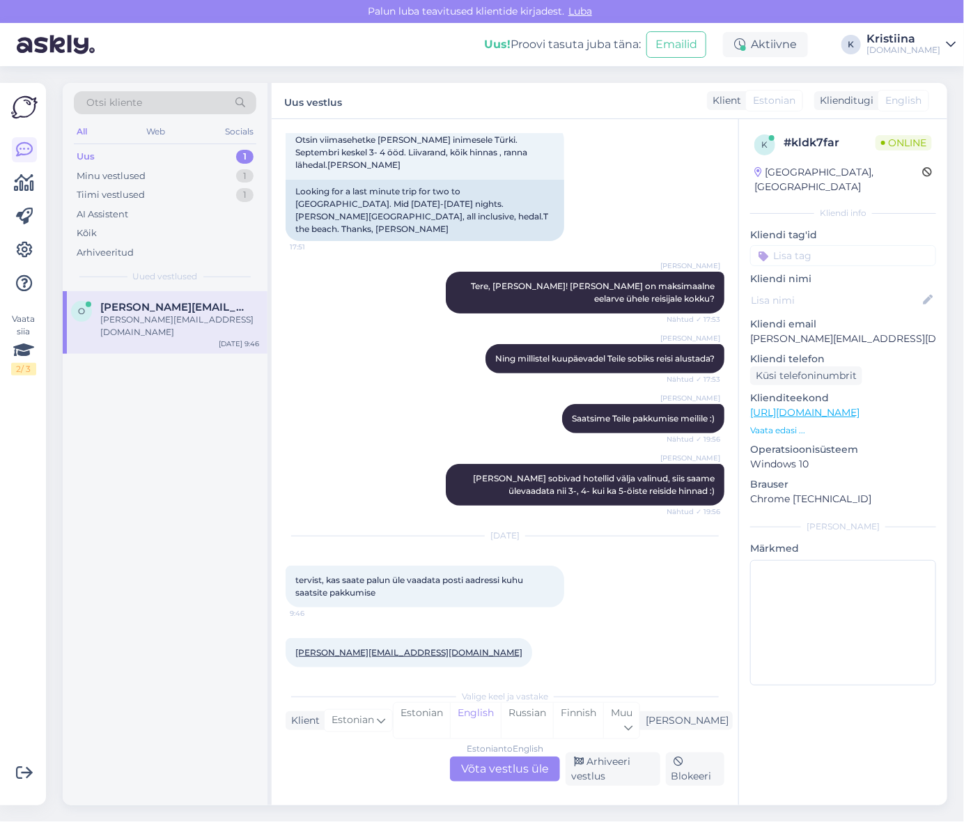 This screenshot has height=822, width=964. What do you see at coordinates (562, 45) in the screenshot?
I see `div: Proovi tasuta juba täna:` at bounding box center [562, 45].